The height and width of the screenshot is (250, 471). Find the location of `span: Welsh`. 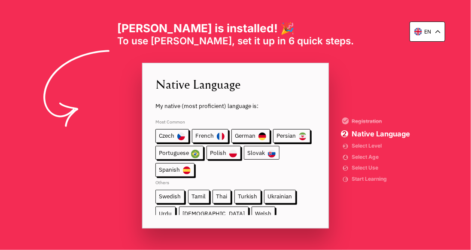

span: Welsh is located at coordinates (263, 213).